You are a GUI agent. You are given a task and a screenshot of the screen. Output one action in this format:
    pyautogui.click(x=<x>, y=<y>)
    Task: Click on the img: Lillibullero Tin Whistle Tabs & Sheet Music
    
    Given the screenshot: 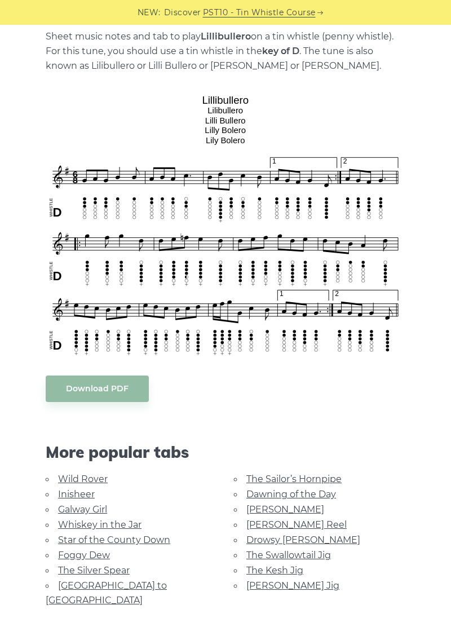 What is the action you would take?
    pyautogui.click(x=226, y=224)
    